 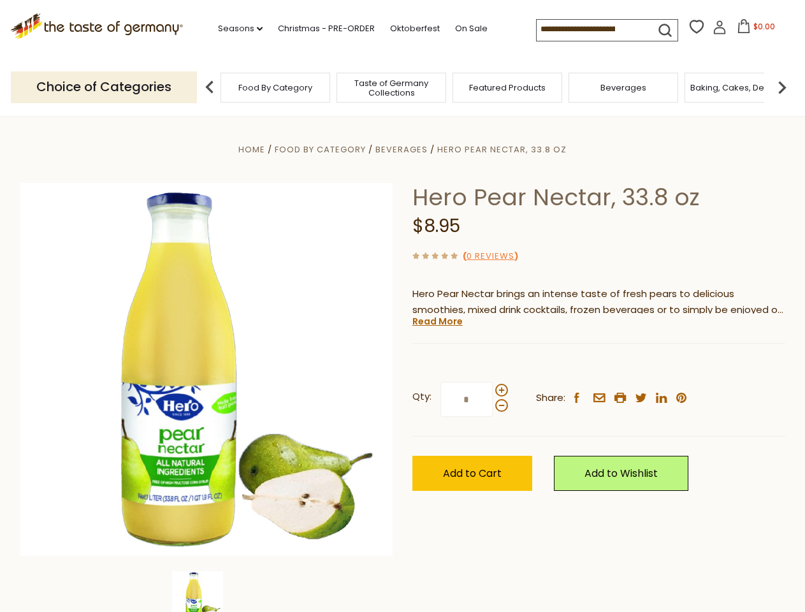 What do you see at coordinates (621, 473) in the screenshot?
I see `a: Add to Wishlist` at bounding box center [621, 473].